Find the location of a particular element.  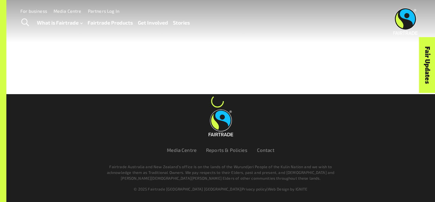

a: Web Design by IGNITE is located at coordinates (288, 189).